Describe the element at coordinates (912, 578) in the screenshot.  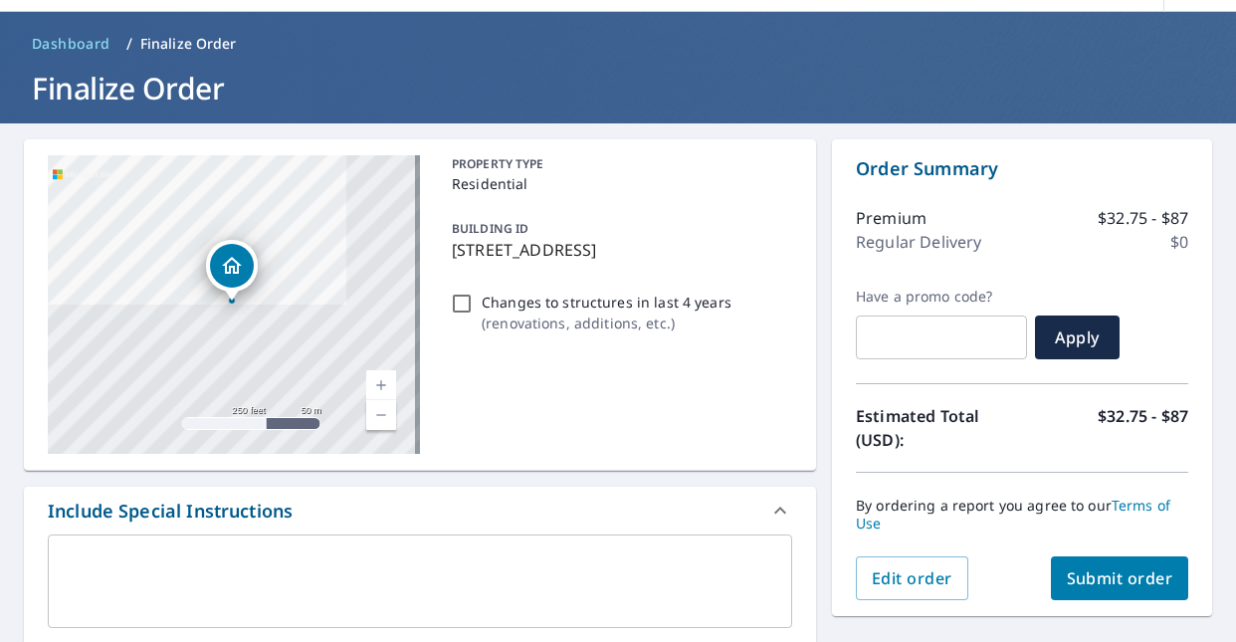
I see `button: Edit order` at that location.